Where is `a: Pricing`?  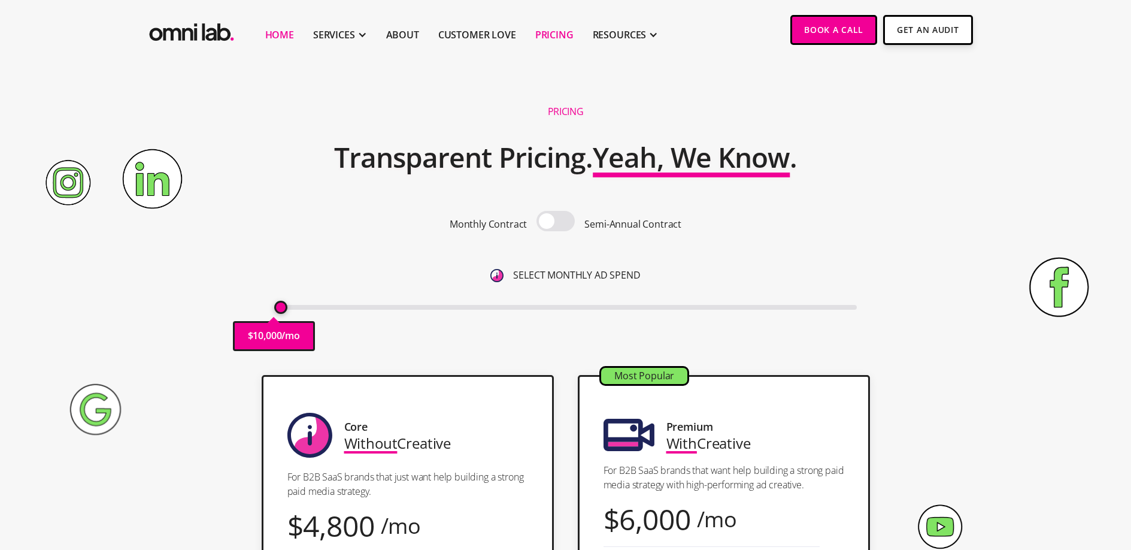
a: Pricing is located at coordinates (554, 35).